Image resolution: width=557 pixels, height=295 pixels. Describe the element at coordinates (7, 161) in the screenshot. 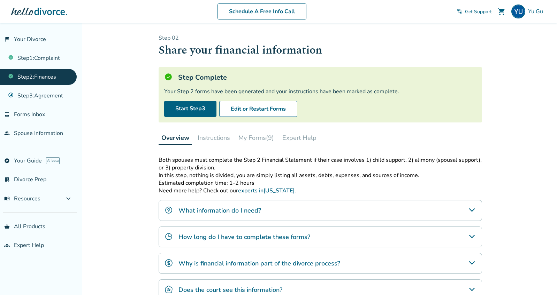

I see `span: explore` at that location.